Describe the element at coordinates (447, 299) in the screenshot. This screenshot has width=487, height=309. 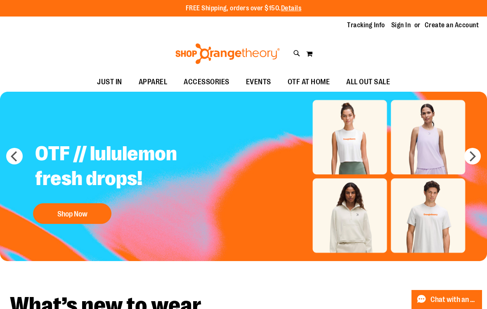
I see `button: Chat with an Expert` at that location.